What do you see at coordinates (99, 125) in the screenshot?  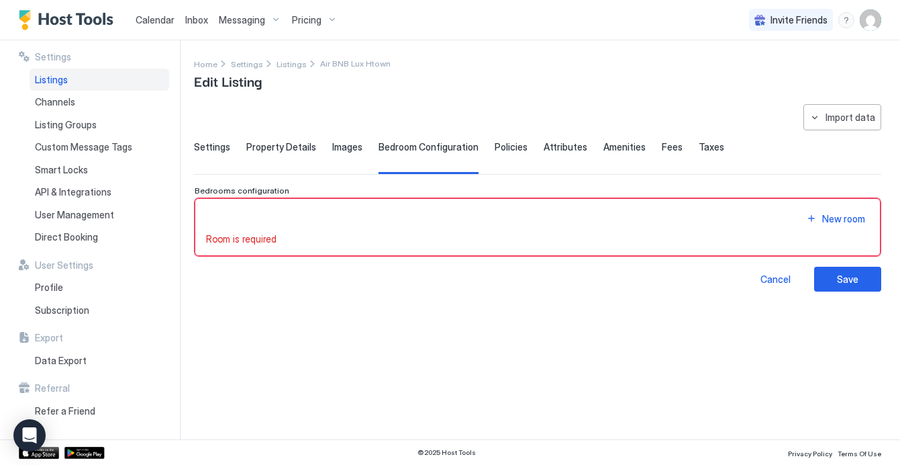 I see `a: Listing Groups` at bounding box center [99, 125].